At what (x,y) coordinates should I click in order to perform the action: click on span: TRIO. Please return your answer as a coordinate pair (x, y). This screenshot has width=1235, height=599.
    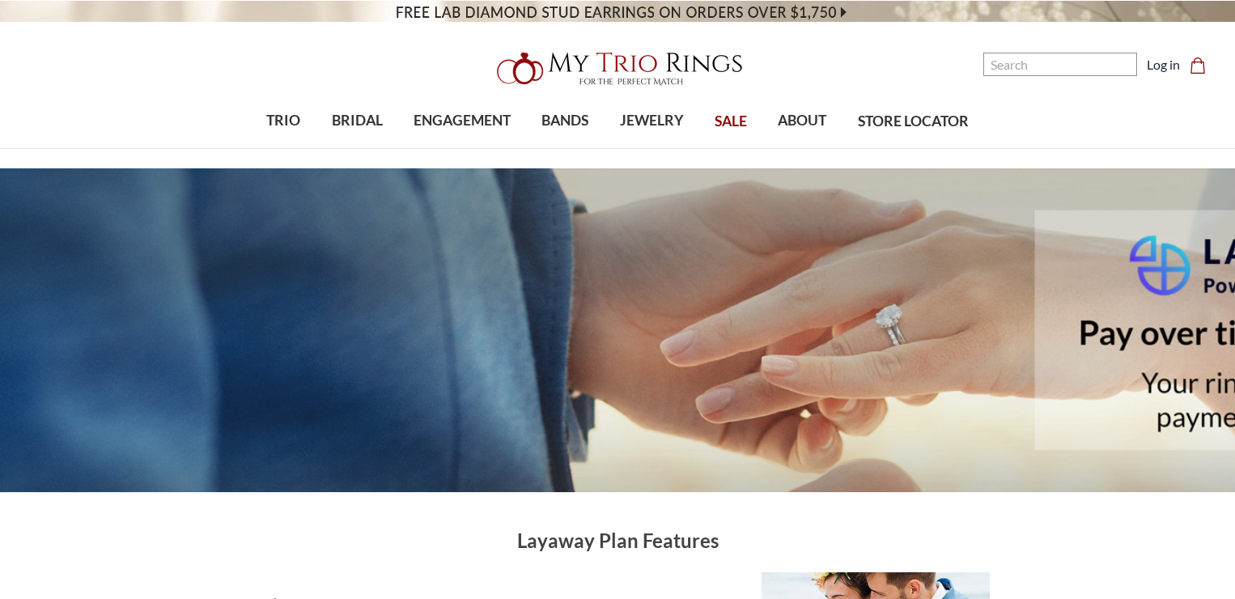
    Looking at the image, I should click on (283, 121).